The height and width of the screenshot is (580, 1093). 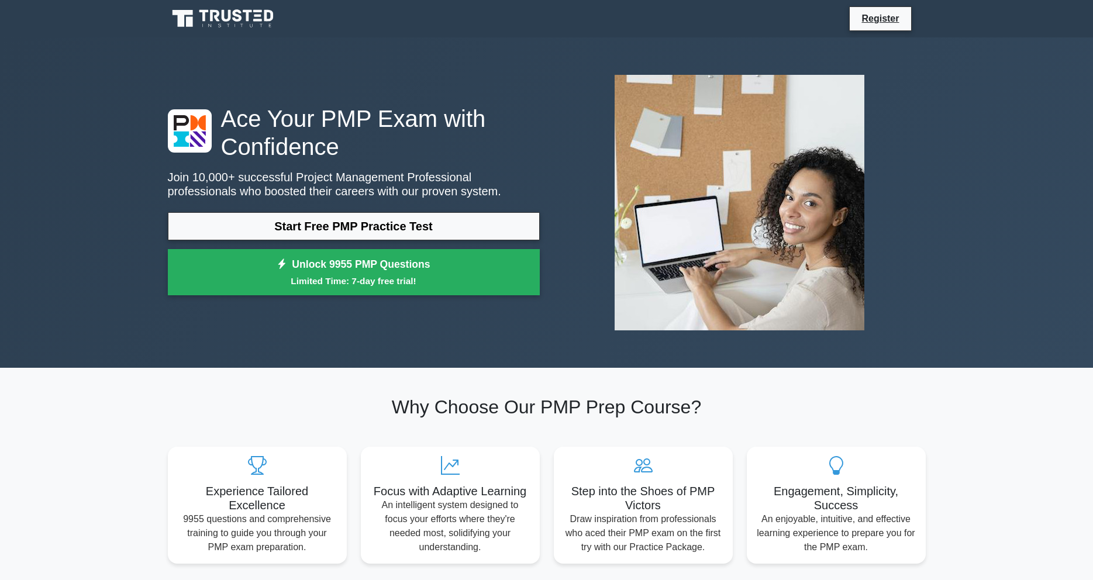 I want to click on p: An enjoyable, intuitive, and effective learning experience to prepare you for the PMP exam., so click(x=836, y=533).